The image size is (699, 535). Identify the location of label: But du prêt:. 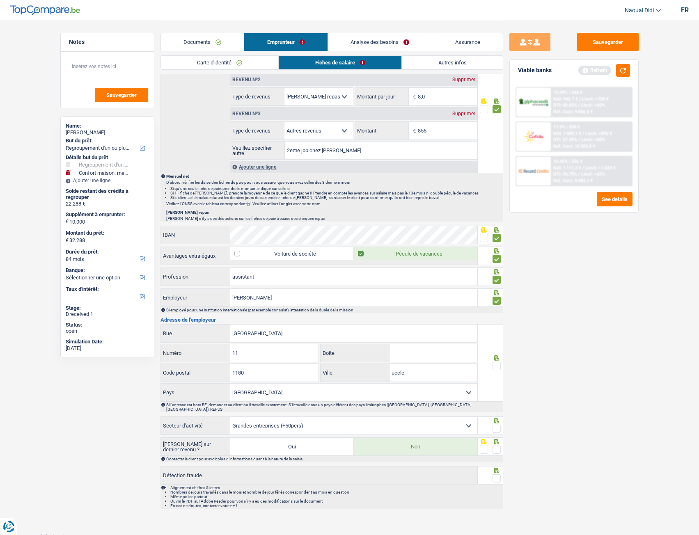
(106, 141).